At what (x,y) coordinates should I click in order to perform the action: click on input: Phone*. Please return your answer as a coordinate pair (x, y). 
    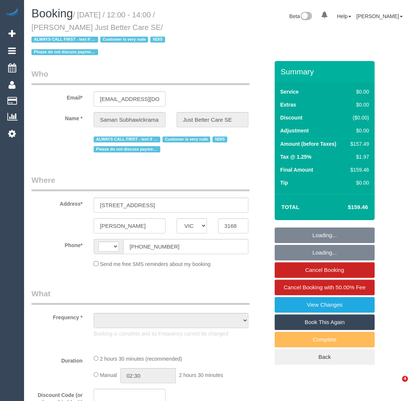
    Looking at the image, I should click on (186, 247).